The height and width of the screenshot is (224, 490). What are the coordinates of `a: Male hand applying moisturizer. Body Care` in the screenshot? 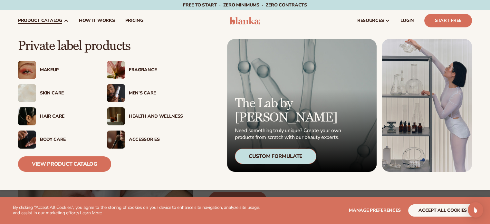 It's located at (56, 140).